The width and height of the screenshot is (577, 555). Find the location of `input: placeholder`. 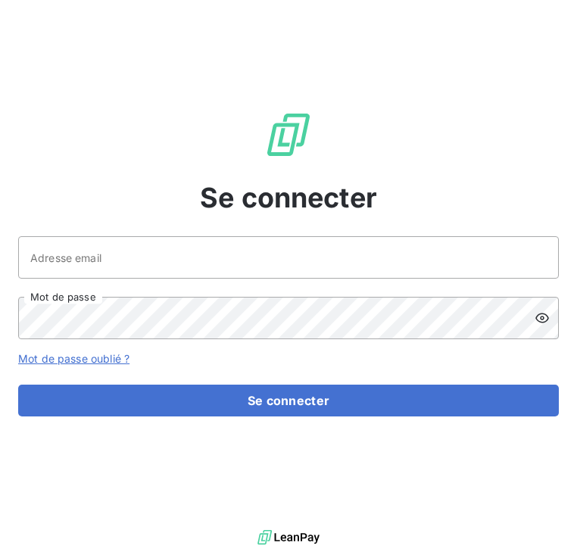

input: placeholder is located at coordinates (289, 258).